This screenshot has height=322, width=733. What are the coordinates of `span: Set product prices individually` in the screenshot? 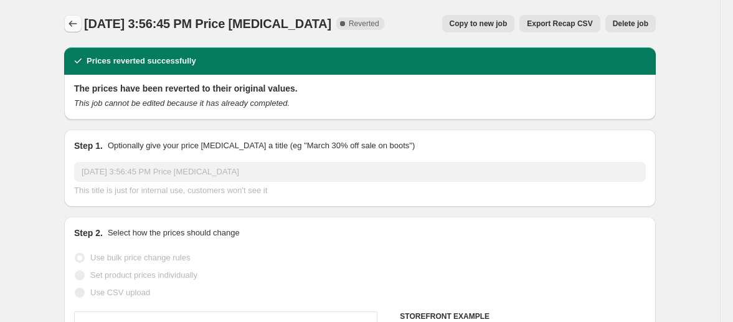 It's located at (144, 275).